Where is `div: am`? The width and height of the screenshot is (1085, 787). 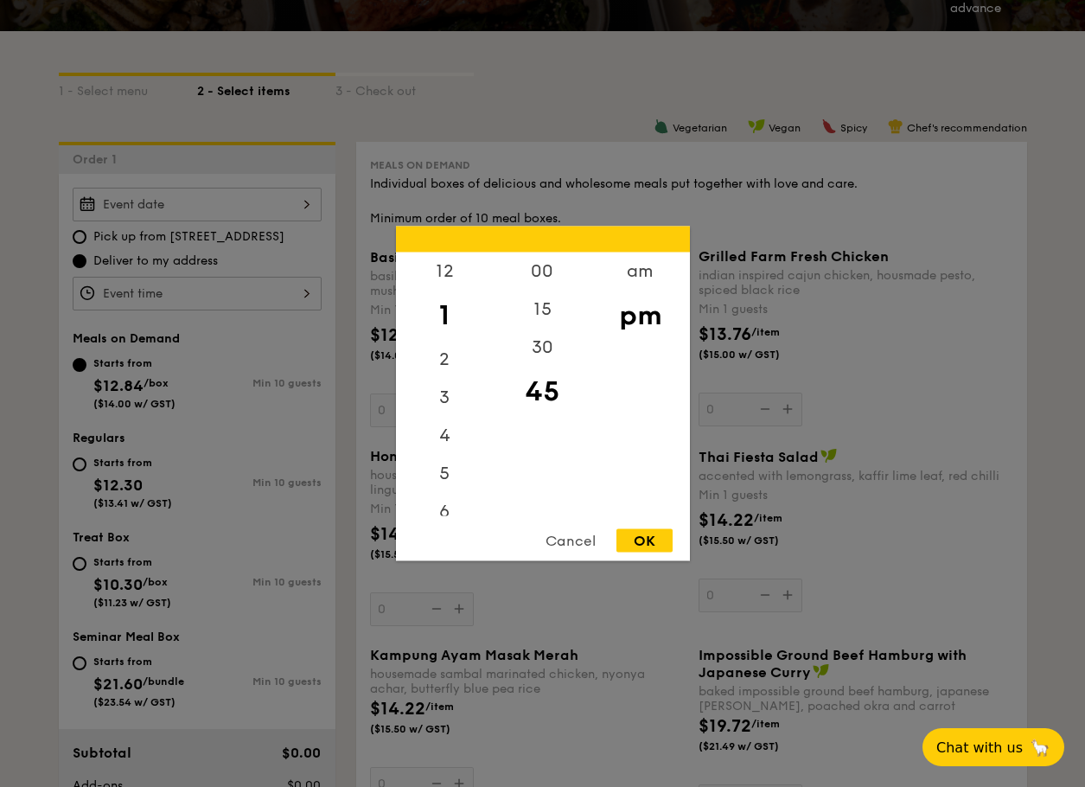 div: am is located at coordinates (640, 271).